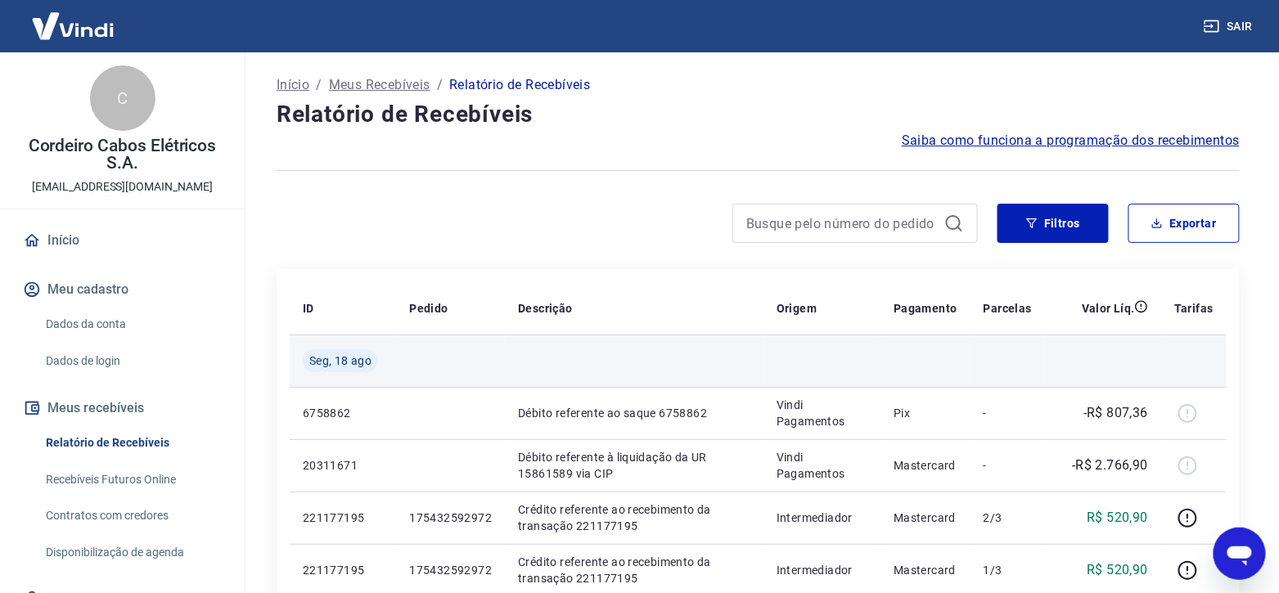  I want to click on p: Início, so click(293, 85).